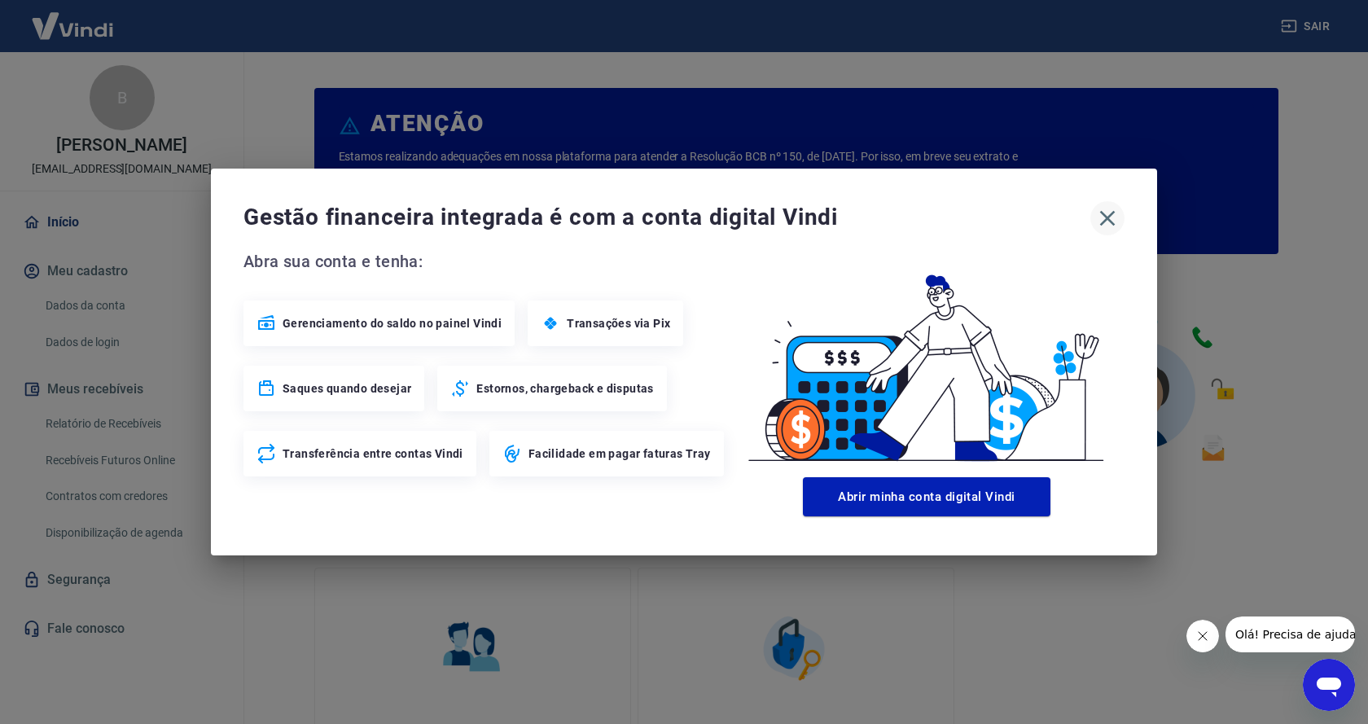  I want to click on span: Olá! Precisa de ajuda?, so click(73, 18).